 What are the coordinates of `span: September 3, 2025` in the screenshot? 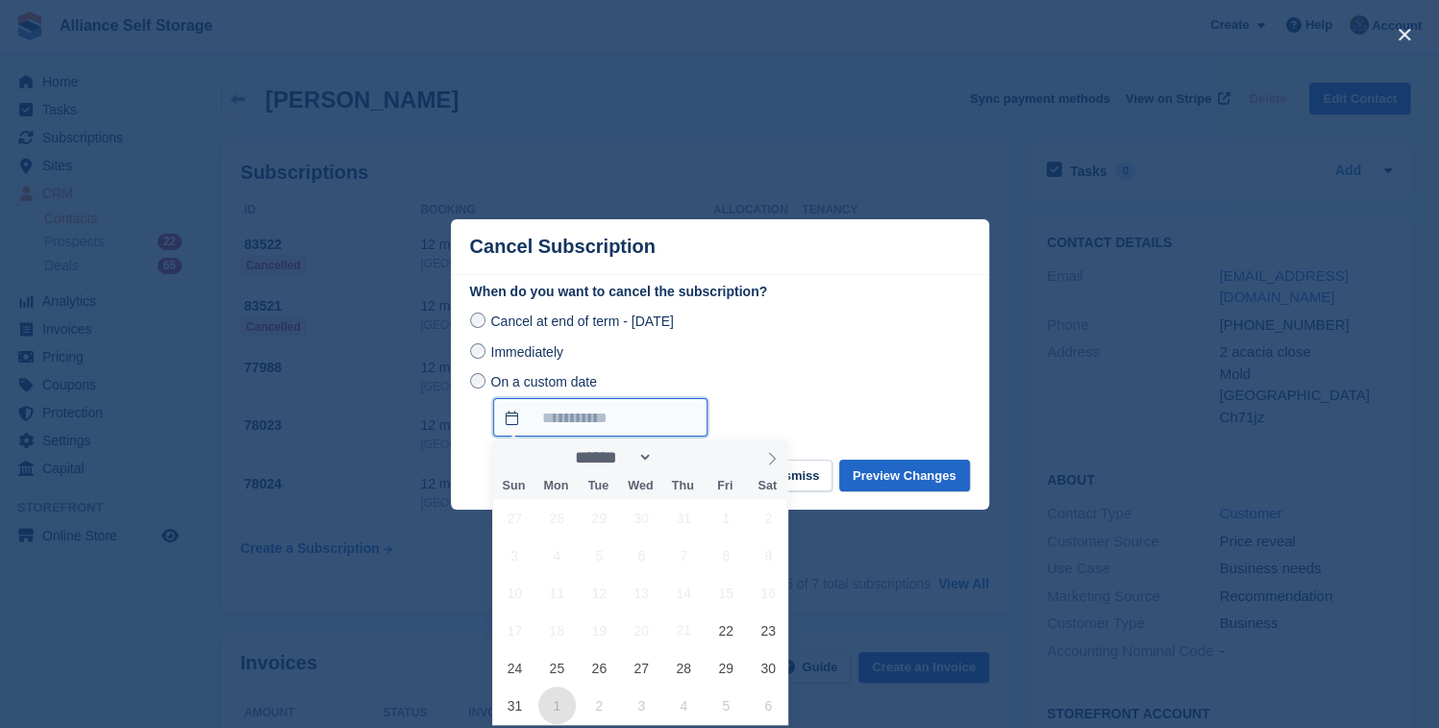 It's located at (641, 705).